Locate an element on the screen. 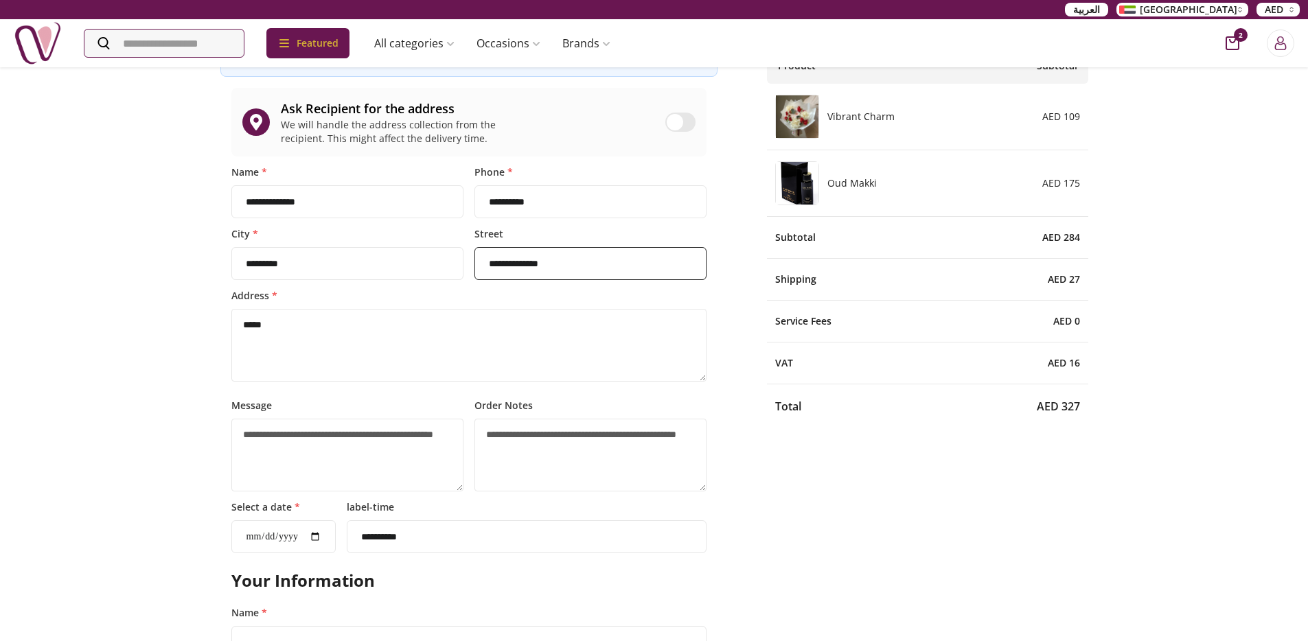 This screenshot has height=641, width=1308. label: City is located at coordinates (347, 234).